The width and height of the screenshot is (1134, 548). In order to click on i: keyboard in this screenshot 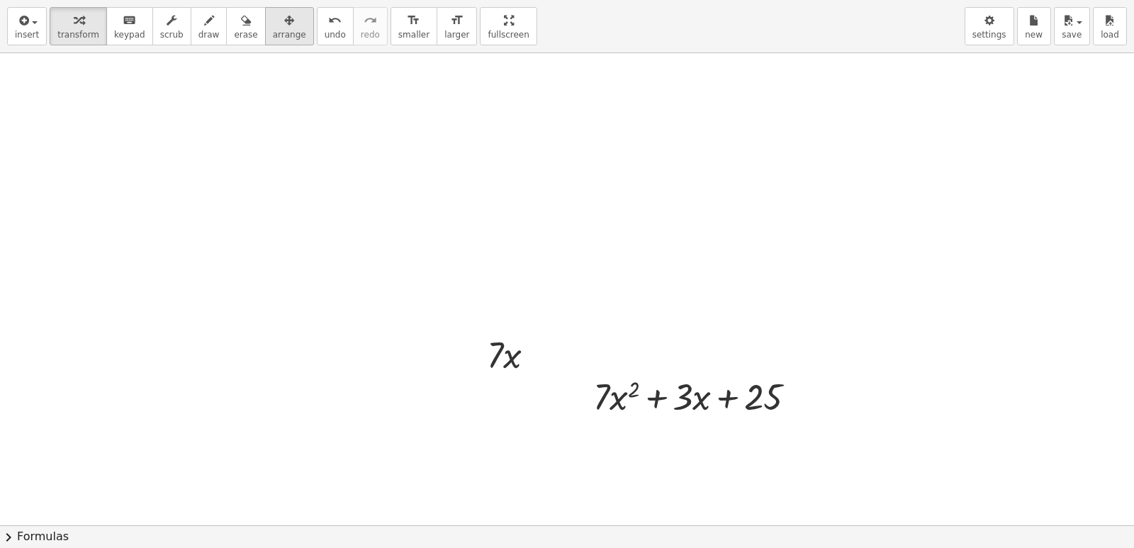, I will do `click(129, 21)`.